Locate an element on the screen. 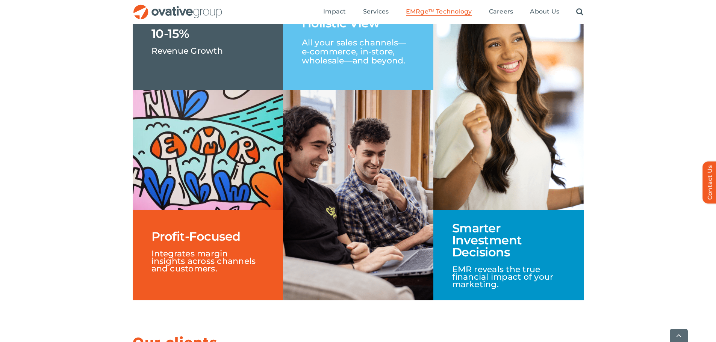 This screenshot has height=342, width=716. p: All your sales channels—e-commerce, in-store, wholesale—and beyond. is located at coordinates (358, 47).